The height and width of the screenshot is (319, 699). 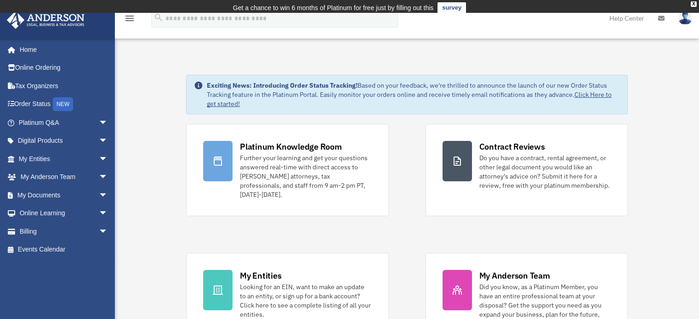 What do you see at coordinates (64, 123) in the screenshot?
I see `a: Platinum Q&Aarrow_drop_down` at bounding box center [64, 123].